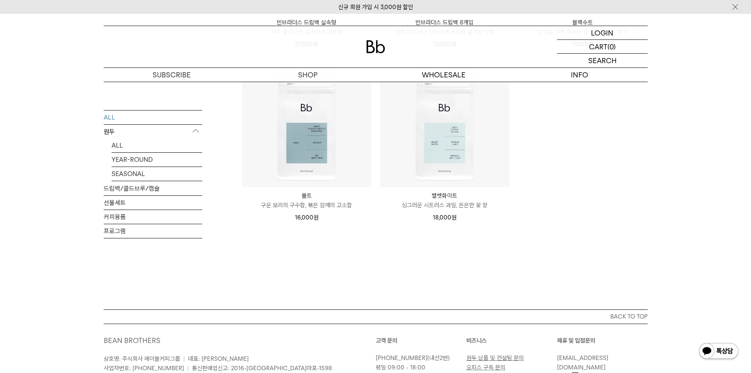  What do you see at coordinates (512, 340) in the screenshot?
I see `p: 비즈니스` at bounding box center [512, 340].